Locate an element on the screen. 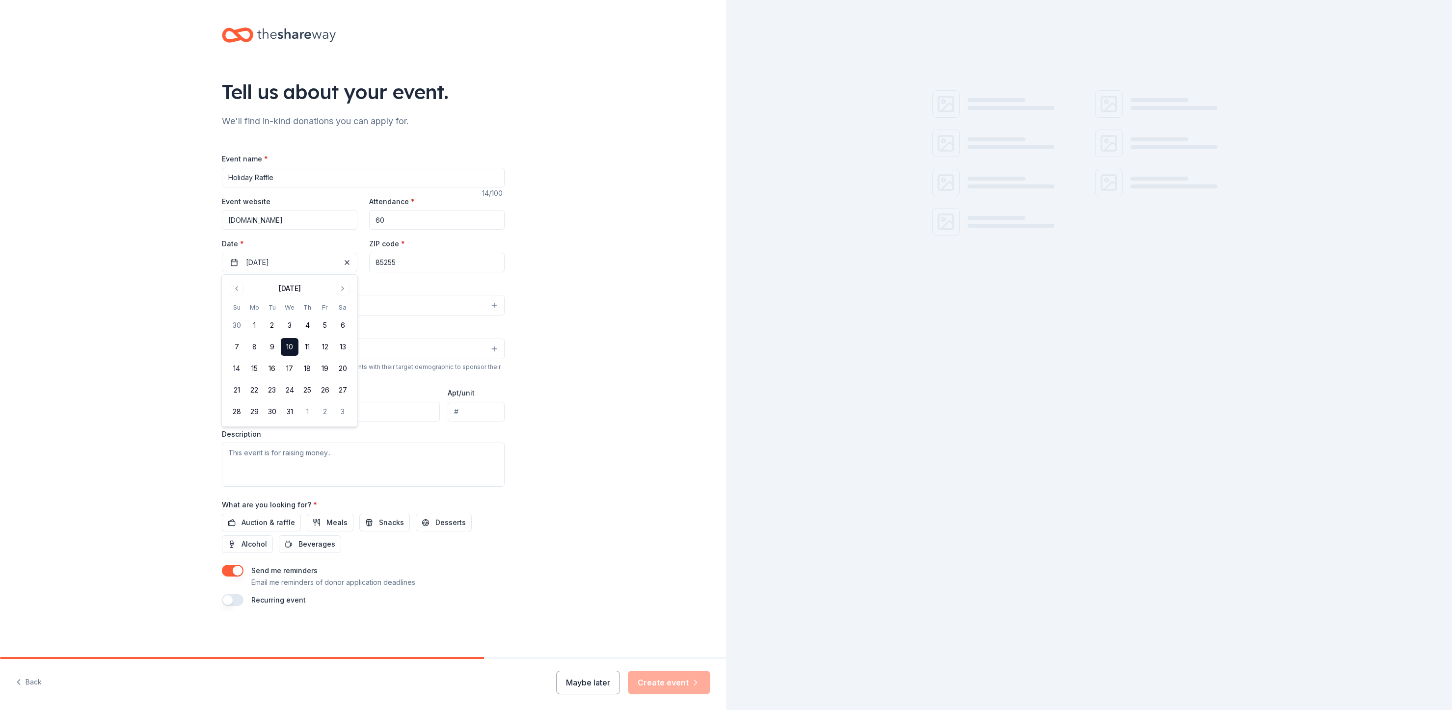 This screenshot has height=710, width=1452. button: 5 is located at coordinates (325, 325).